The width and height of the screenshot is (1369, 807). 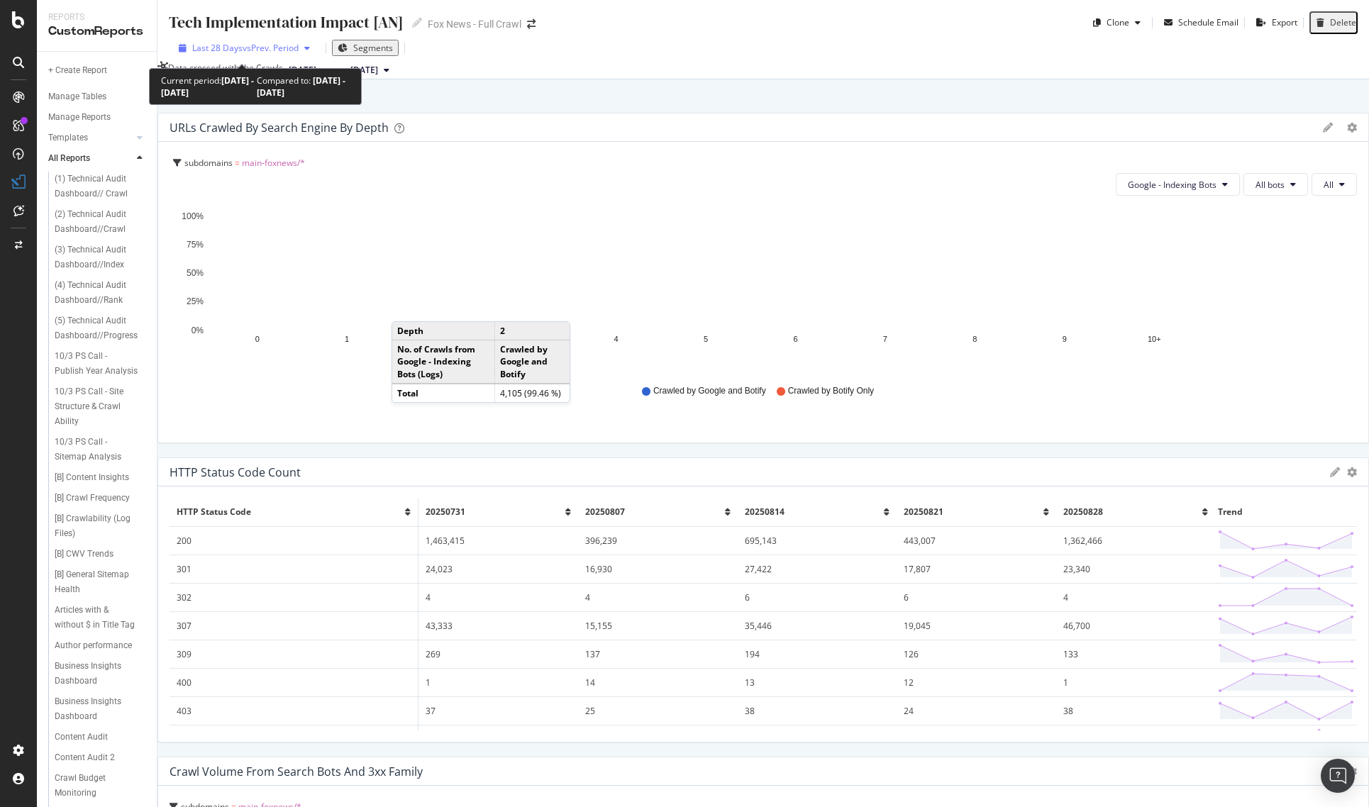 What do you see at coordinates (1328, 184) in the screenshot?
I see `span: All` at bounding box center [1328, 184].